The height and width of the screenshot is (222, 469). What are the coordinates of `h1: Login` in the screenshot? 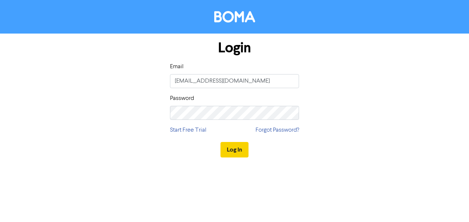 It's located at (235, 48).